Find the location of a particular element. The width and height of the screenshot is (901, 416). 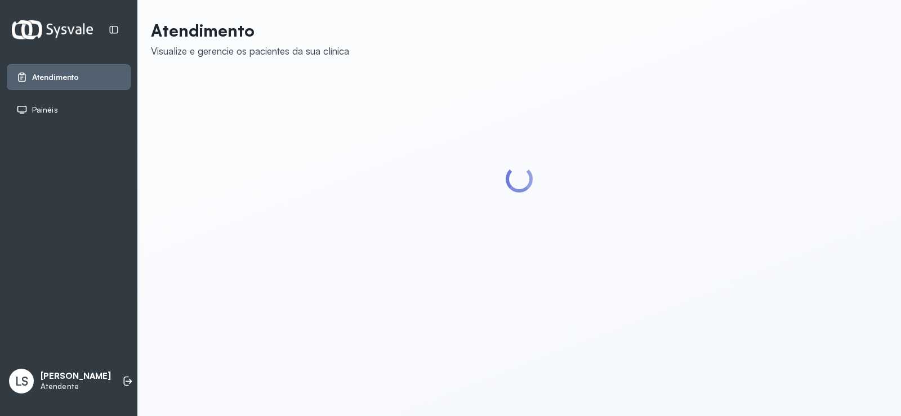

div: Visualize e gerencie os pacientes da sua clínica is located at coordinates (250, 51).